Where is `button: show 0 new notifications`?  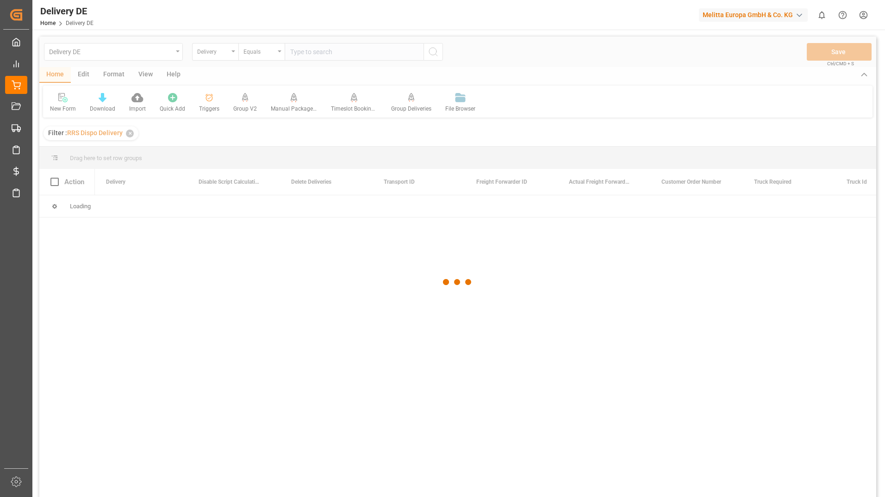
button: show 0 new notifications is located at coordinates (822, 15).